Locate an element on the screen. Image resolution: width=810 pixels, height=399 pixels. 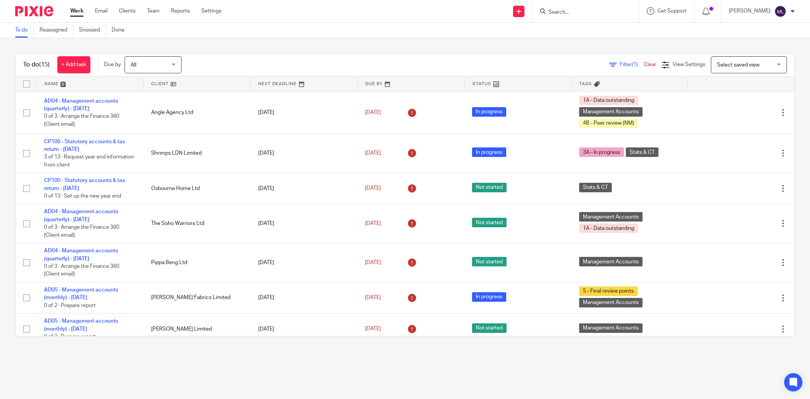
a: Settings is located at coordinates (211, 11).